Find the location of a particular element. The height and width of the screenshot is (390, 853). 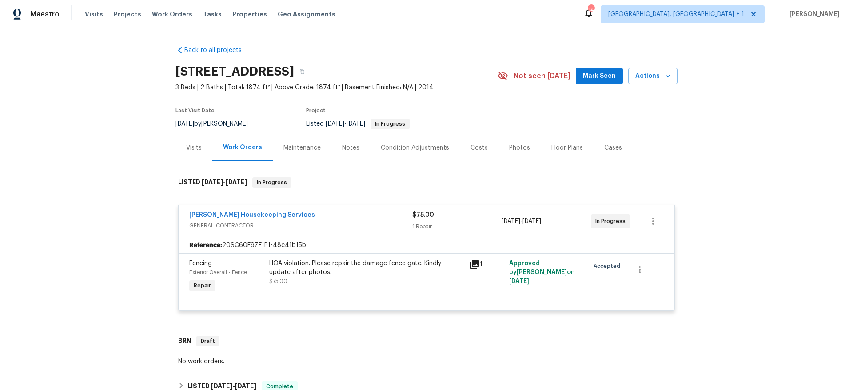

span: Tasks is located at coordinates (212, 14).